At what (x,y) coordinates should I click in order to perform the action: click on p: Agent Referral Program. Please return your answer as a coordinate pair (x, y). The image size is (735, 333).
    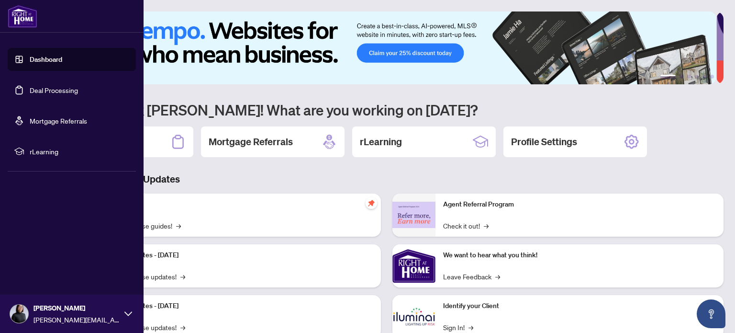
    Looking at the image, I should click on (580, 204).